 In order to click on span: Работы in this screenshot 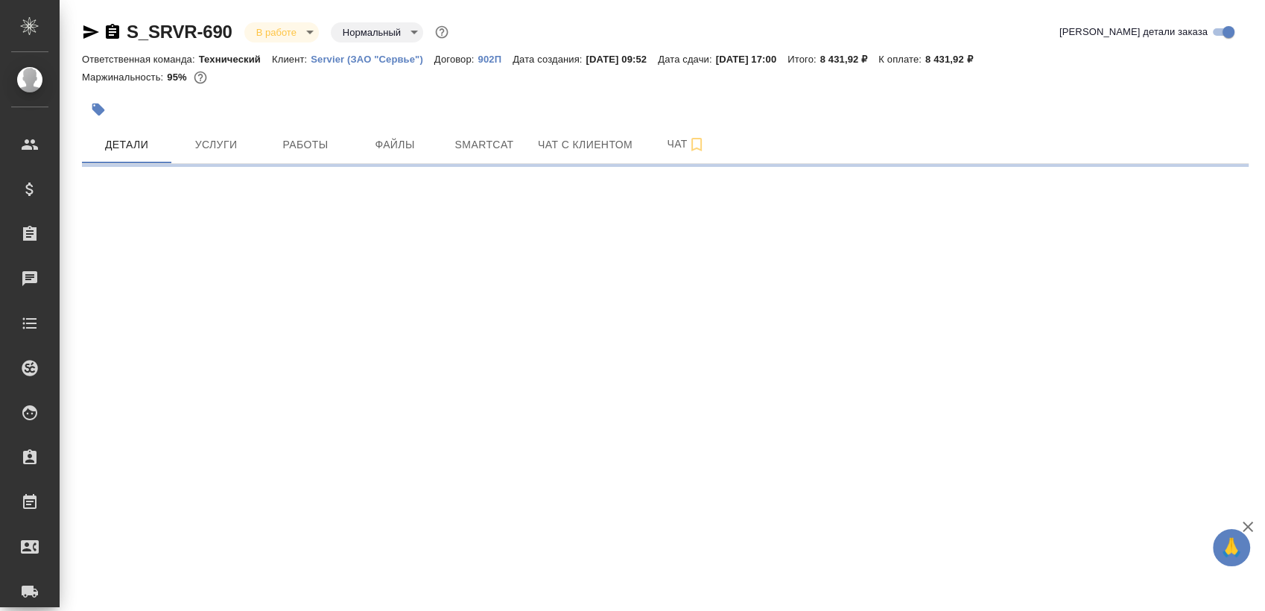, I will do `click(305, 145)`.